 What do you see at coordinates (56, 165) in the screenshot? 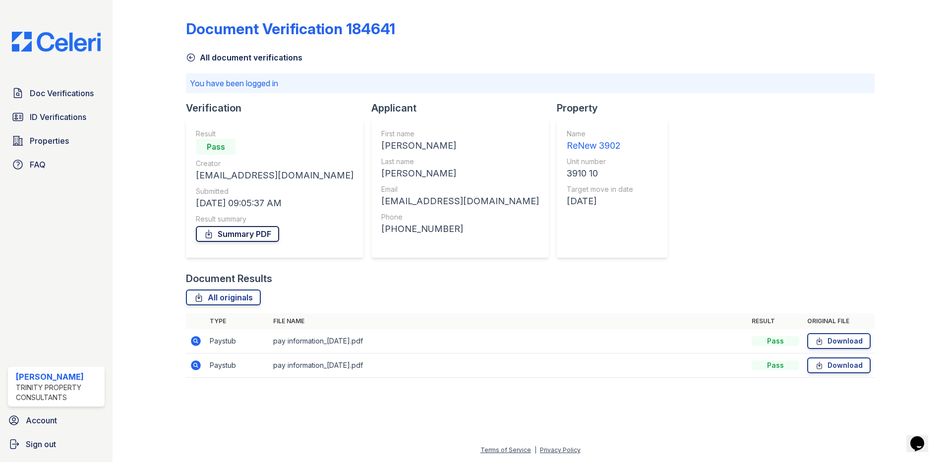
I see `a: FAQ` at bounding box center [56, 165].